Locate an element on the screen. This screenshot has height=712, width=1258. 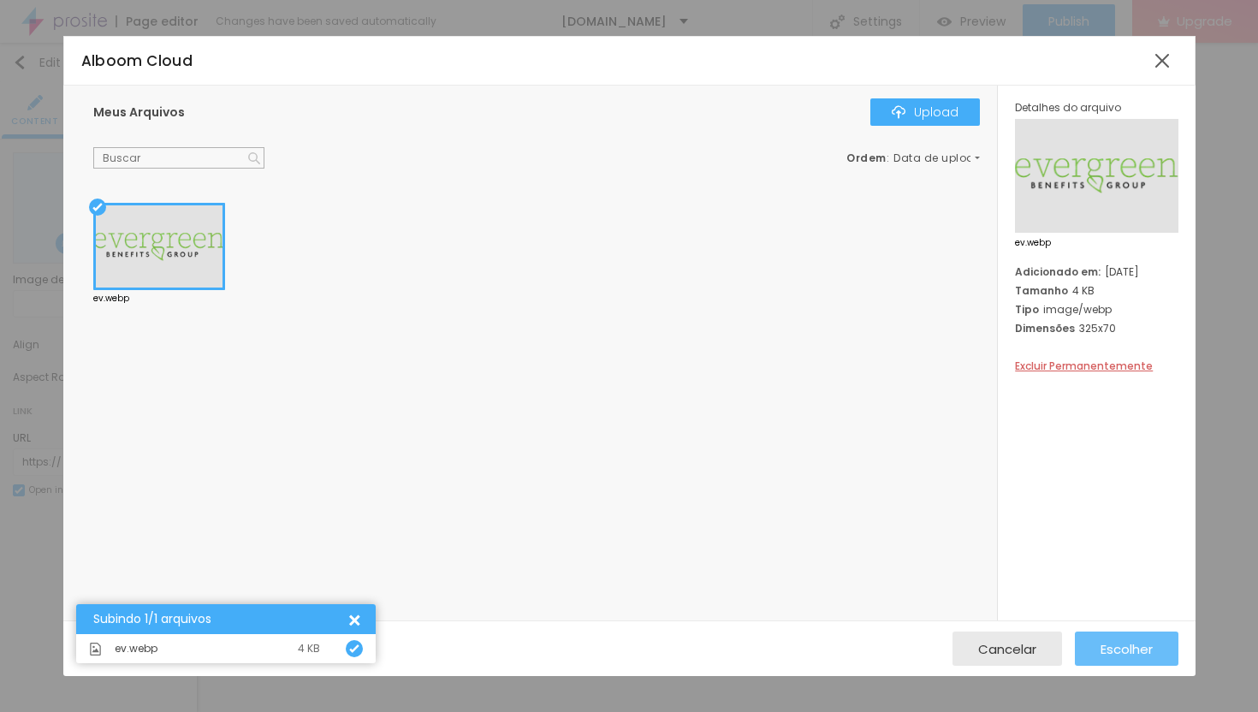
input: Buscar is located at coordinates (179, 158).